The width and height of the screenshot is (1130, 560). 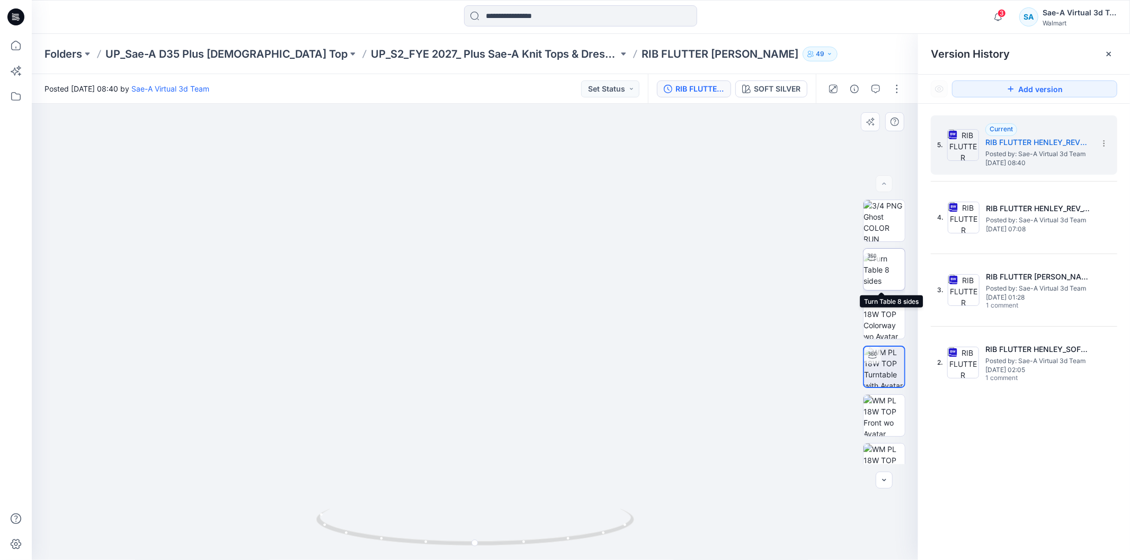 What do you see at coordinates (170, 88) in the screenshot?
I see `a: Sae-A Virtual 3d Team` at bounding box center [170, 88].